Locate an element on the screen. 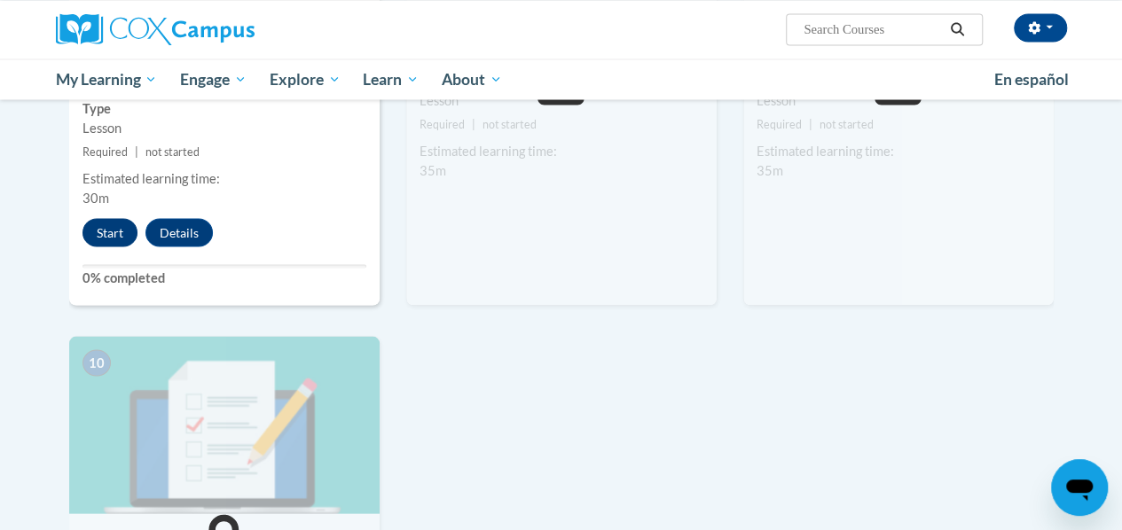 The height and width of the screenshot is (530, 1122). span: 30m is located at coordinates (96, 197).